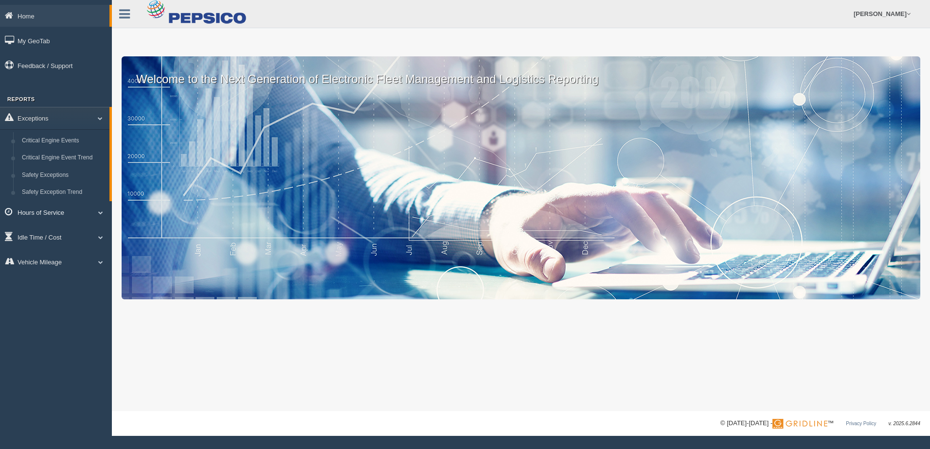 This screenshot has height=449, width=930. What do you see at coordinates (904, 424) in the screenshot?
I see `span: v. 2025.6.2844` at bounding box center [904, 424].